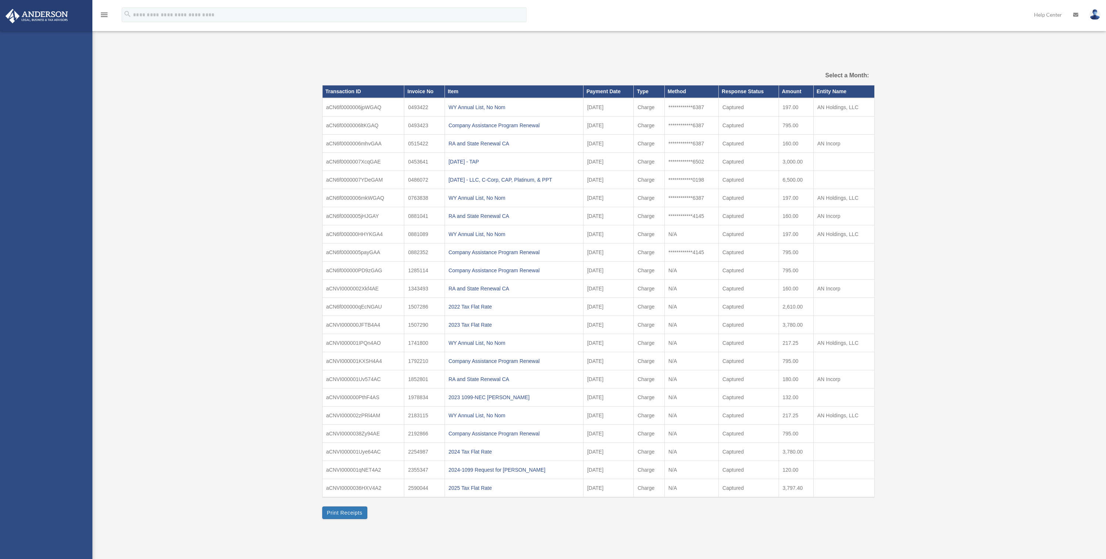 The image size is (1106, 559). I want to click on td: 1741800, so click(424, 343).